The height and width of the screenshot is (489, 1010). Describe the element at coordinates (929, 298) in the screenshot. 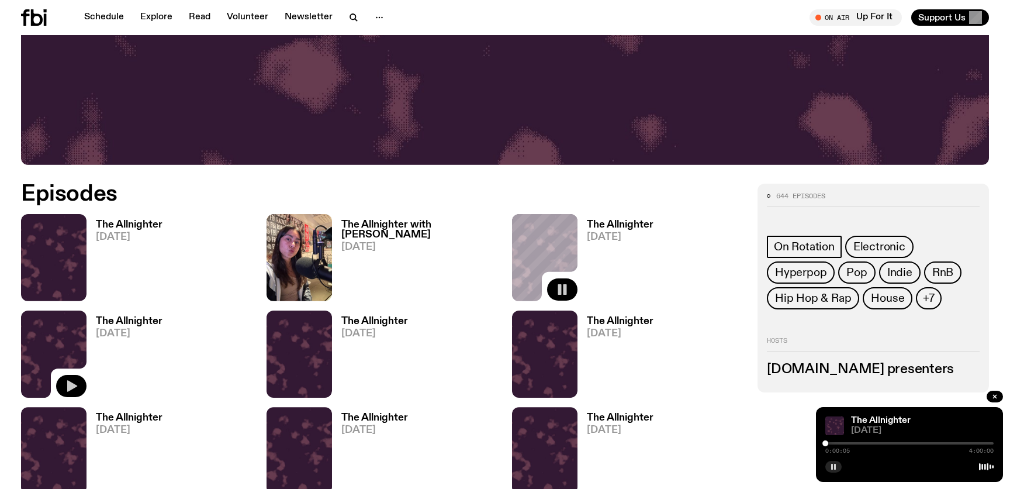

I see `button: +7` at that location.